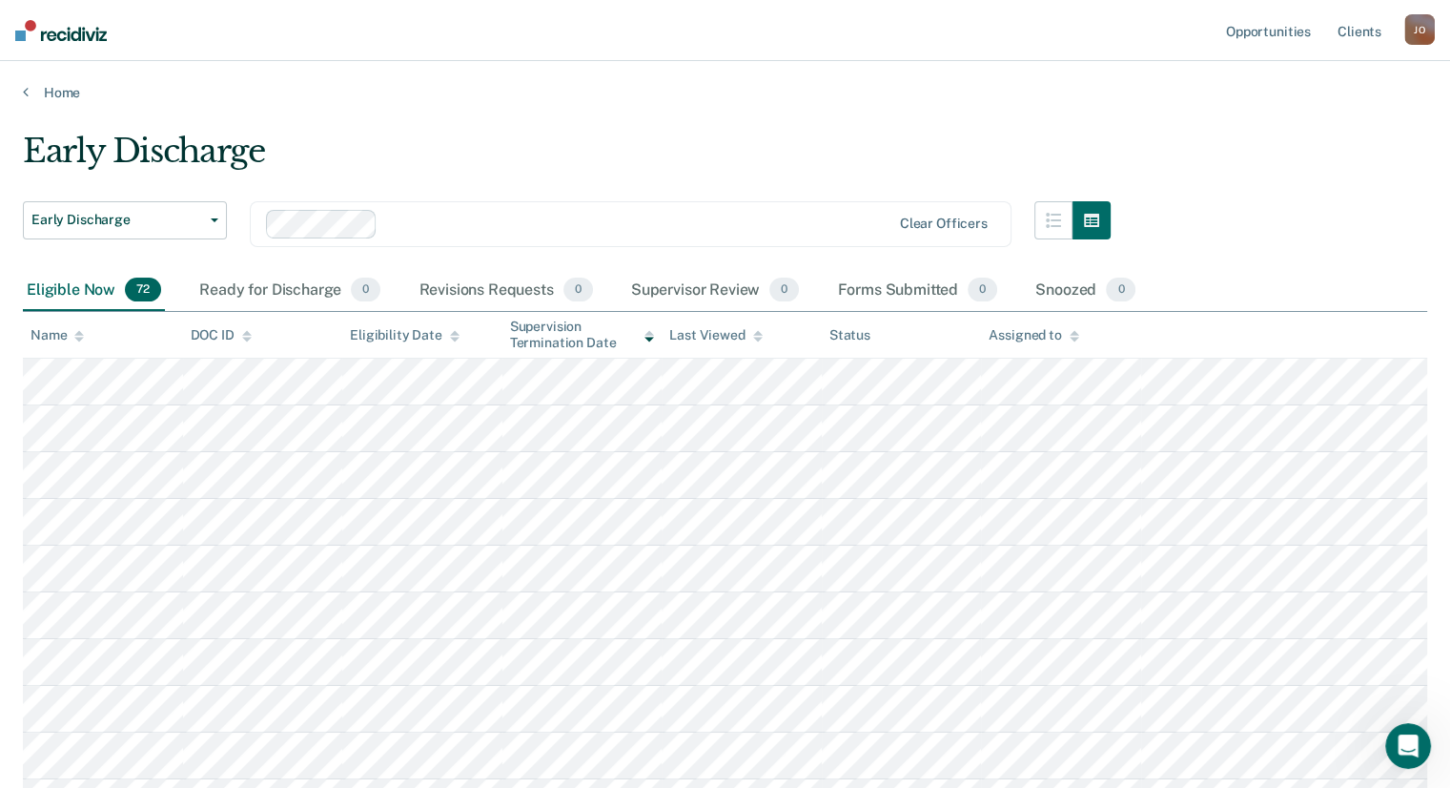 The height and width of the screenshot is (788, 1450). I want to click on div: Assigned to, so click(1034, 335).